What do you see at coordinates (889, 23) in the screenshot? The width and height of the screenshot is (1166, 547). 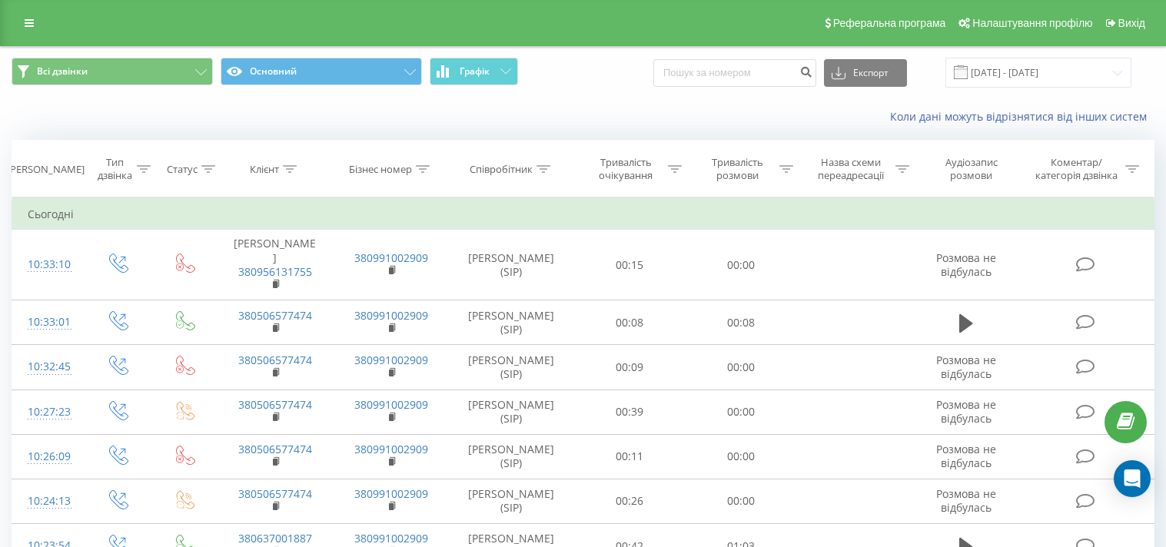 I see `span: Реферальна програма` at bounding box center [889, 23].